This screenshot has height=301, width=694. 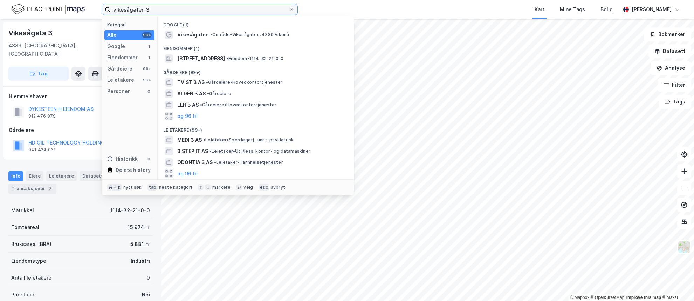 I want to click on div: 15 974 ㎡, so click(x=139, y=227).